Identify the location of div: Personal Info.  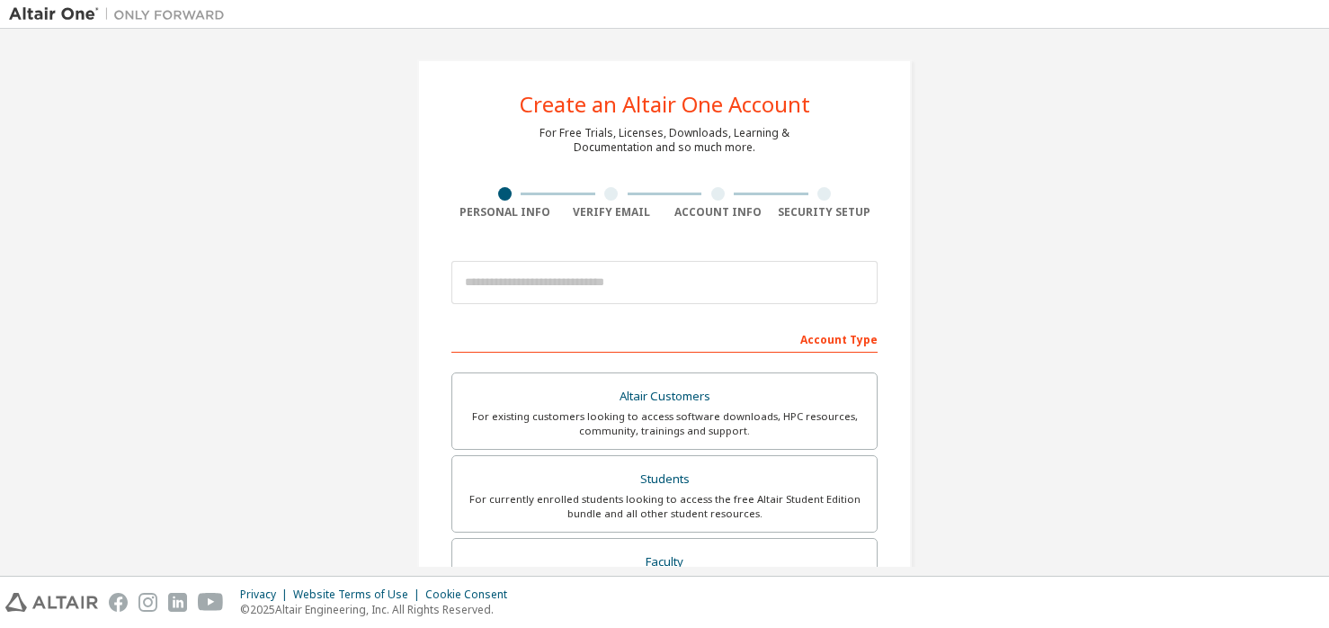
(504, 212).